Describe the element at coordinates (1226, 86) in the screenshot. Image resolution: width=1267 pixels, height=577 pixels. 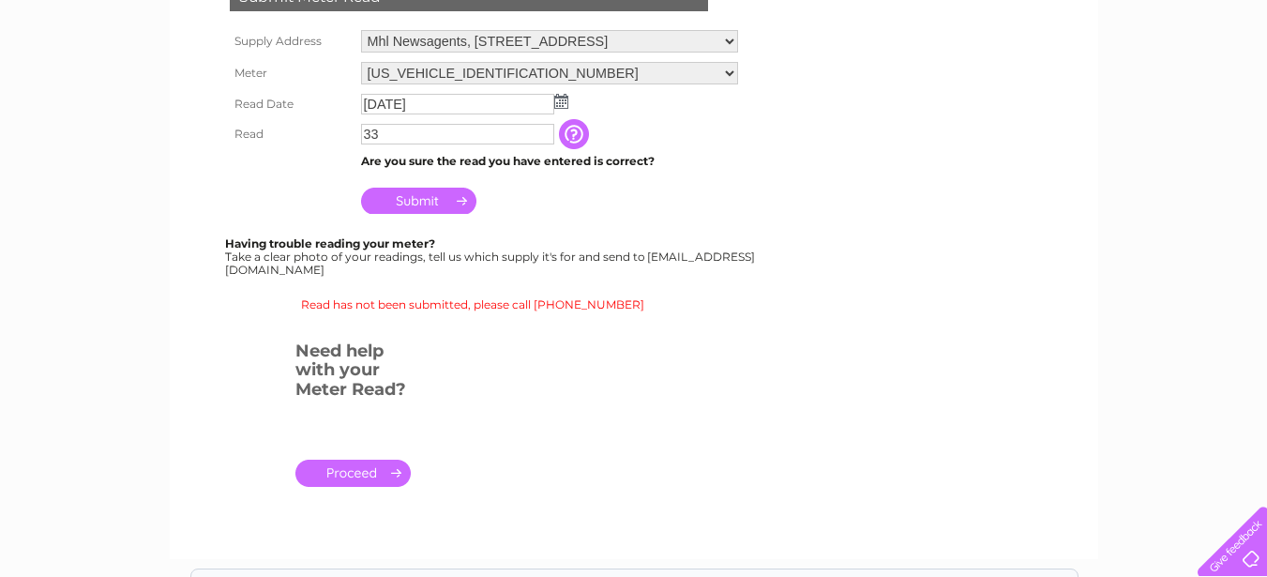
I see `a: Log out` at that location.